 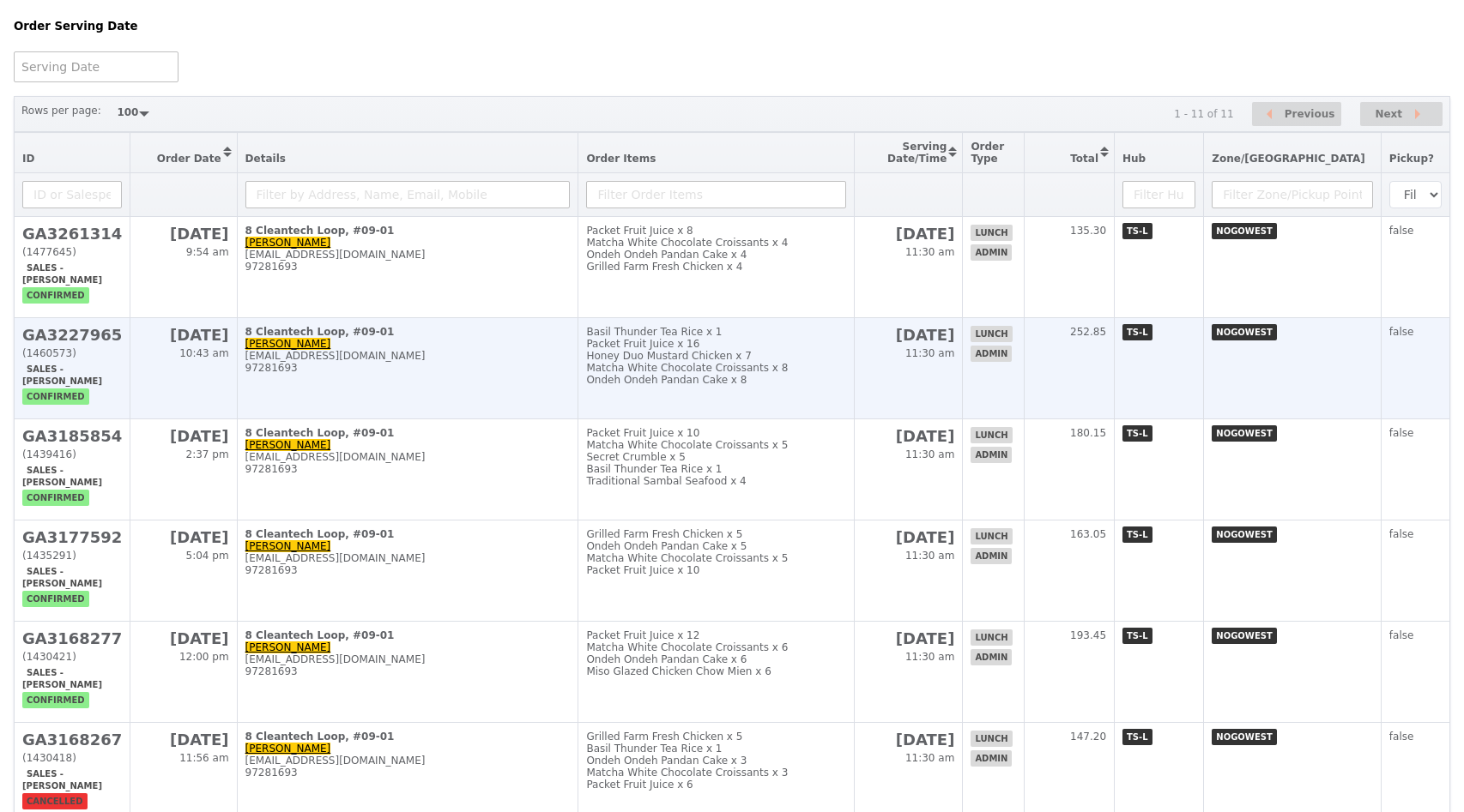 I want to click on input: Filter Zone/Pickup Point, so click(x=1292, y=195).